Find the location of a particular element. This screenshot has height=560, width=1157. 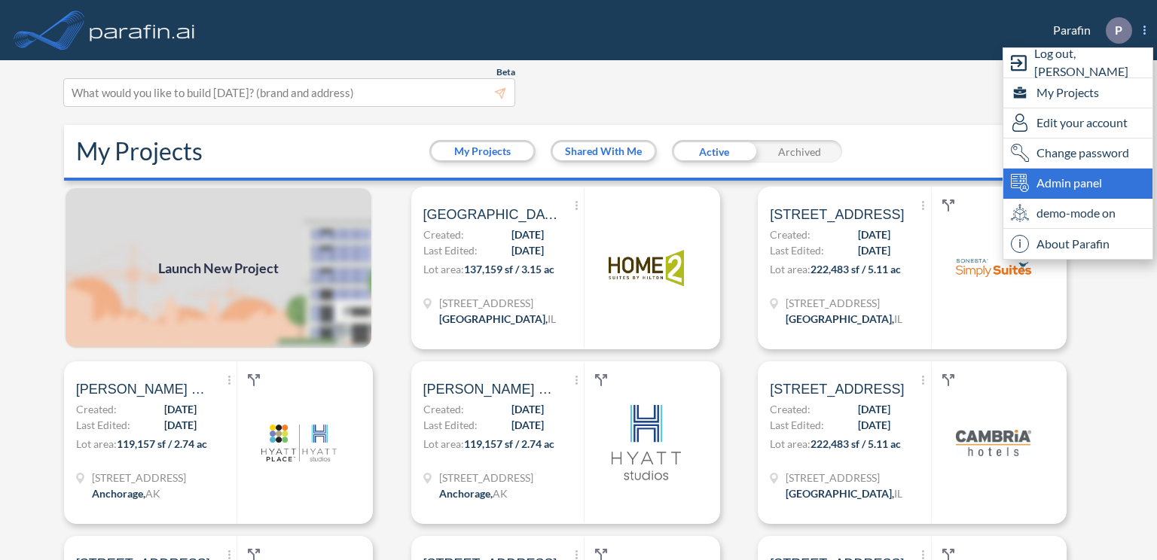

div: My Projects is located at coordinates (1078, 93).